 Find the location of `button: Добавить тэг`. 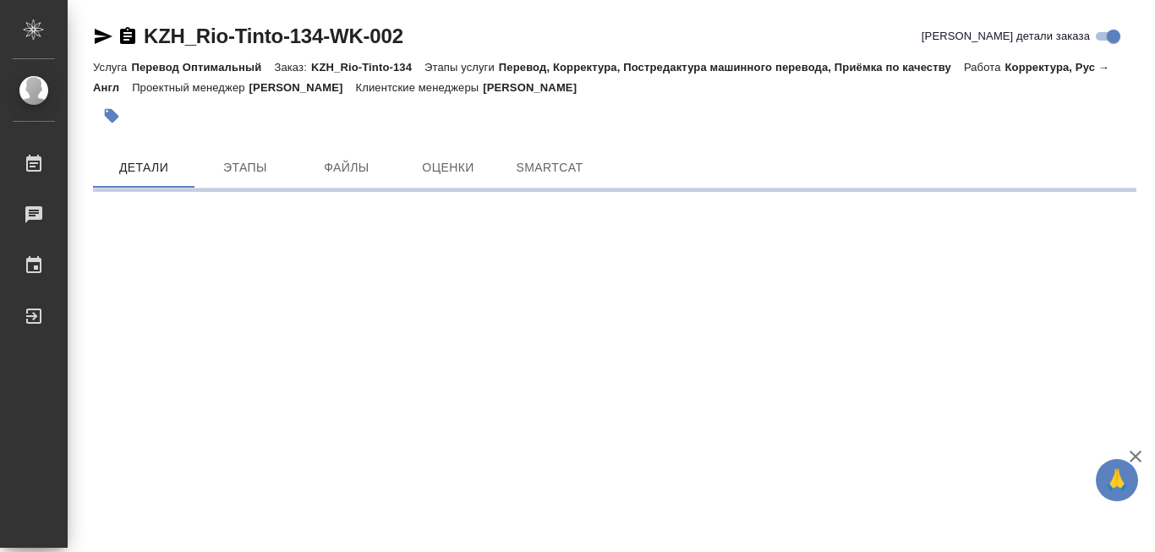

button: Добавить тэг is located at coordinates (112, 116).